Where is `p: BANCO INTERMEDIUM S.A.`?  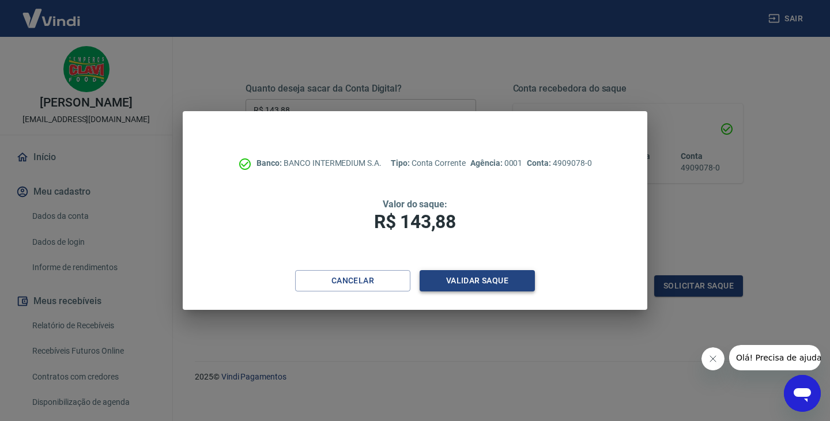 p: BANCO INTERMEDIUM S.A. is located at coordinates (319, 163).